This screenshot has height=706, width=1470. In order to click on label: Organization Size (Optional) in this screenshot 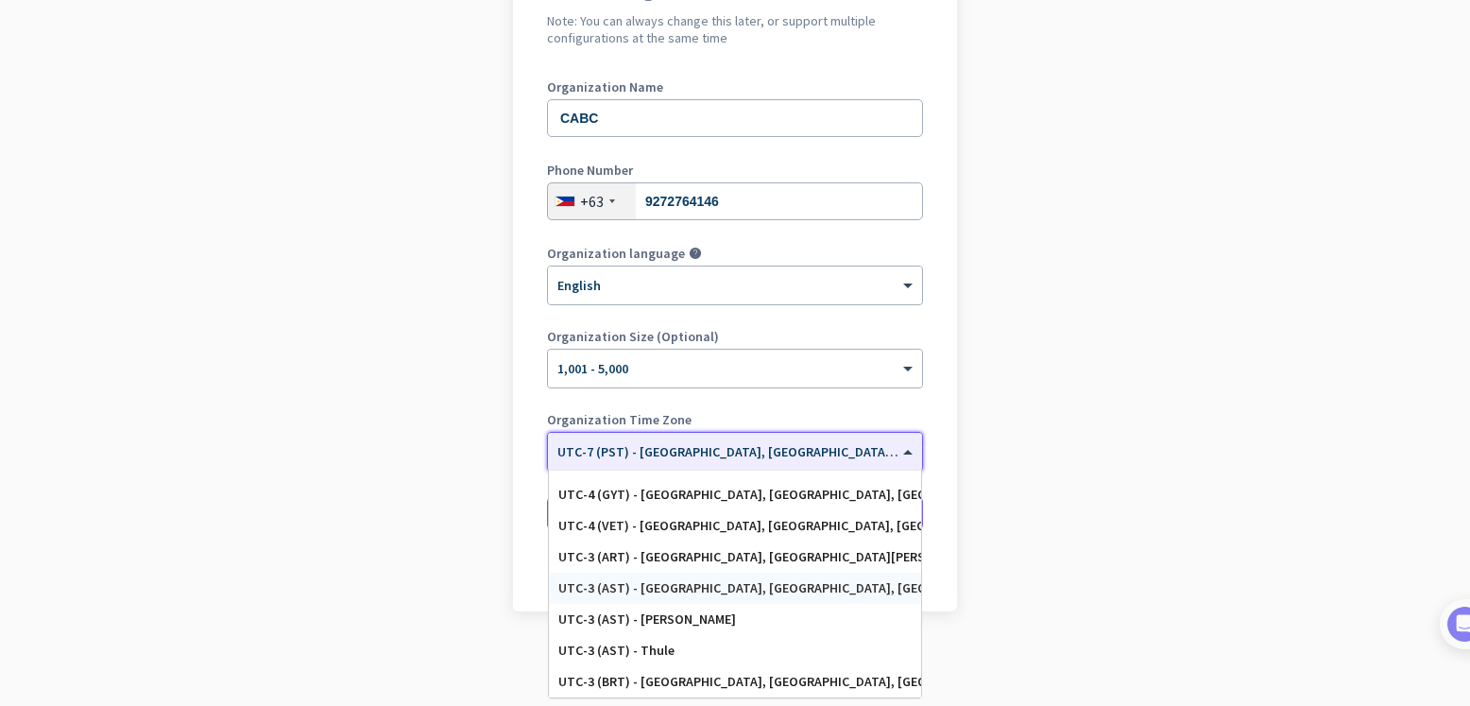, I will do `click(735, 336)`.